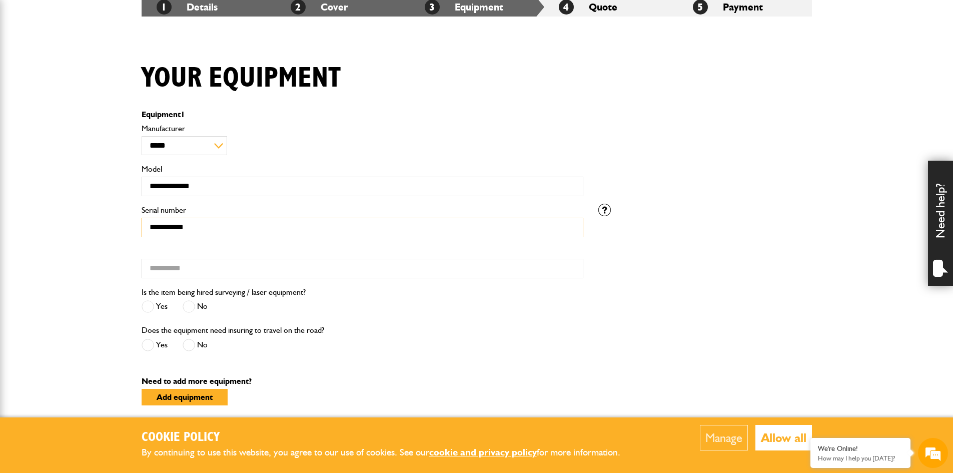 The width and height of the screenshot is (953, 473). Describe the element at coordinates (183, 114) in the screenshot. I see `span: 1` at that location.